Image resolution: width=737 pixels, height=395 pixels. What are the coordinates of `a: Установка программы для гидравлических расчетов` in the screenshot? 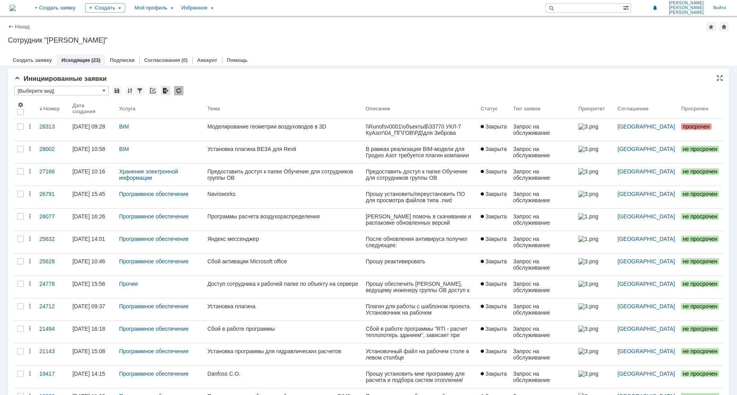 It's located at (283, 354).